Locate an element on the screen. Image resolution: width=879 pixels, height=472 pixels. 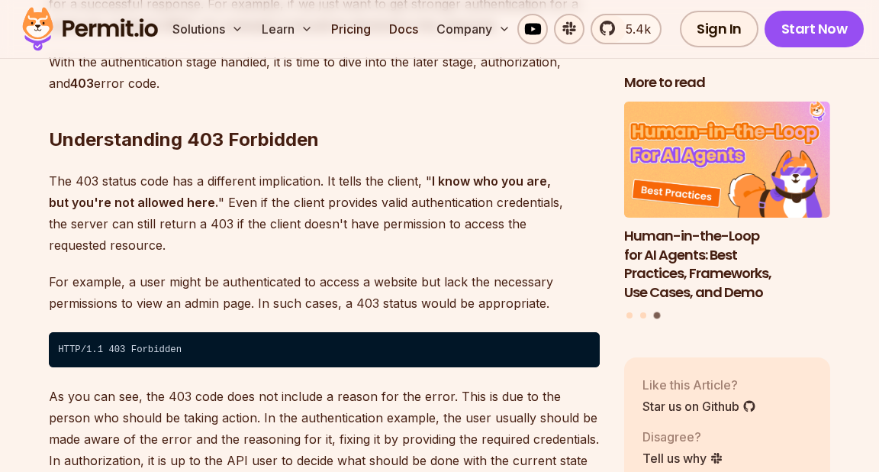
a: Start Now is located at coordinates (814, 29).